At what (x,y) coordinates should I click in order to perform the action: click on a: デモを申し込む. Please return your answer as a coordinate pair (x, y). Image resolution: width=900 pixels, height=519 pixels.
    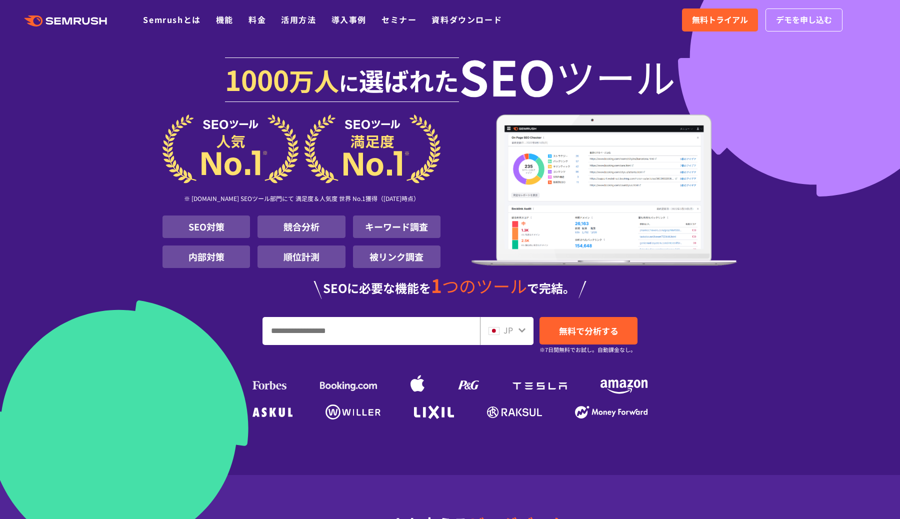
    Looking at the image, I should click on (804, 20).